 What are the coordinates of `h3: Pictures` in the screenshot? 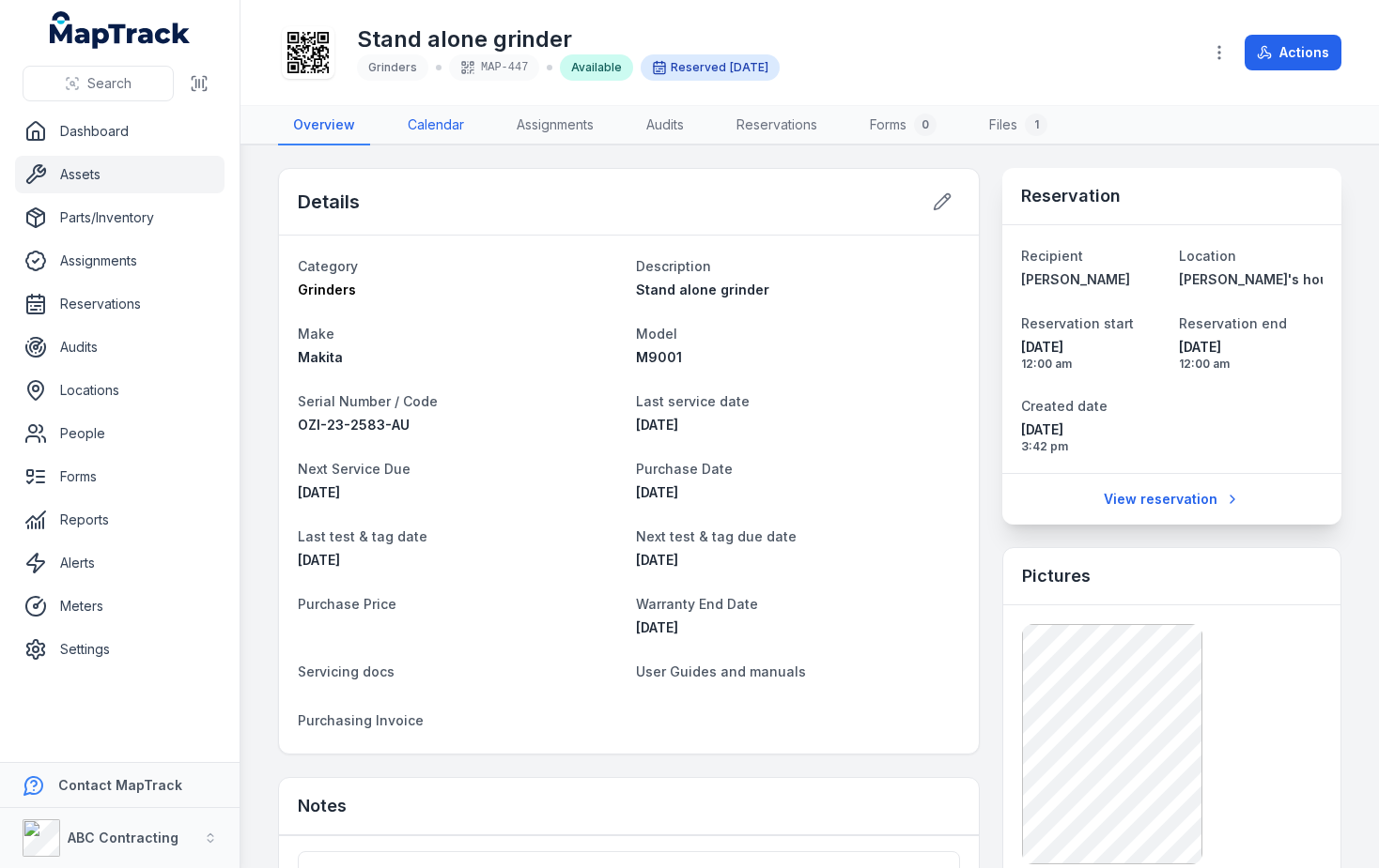 It's located at (1056, 576).